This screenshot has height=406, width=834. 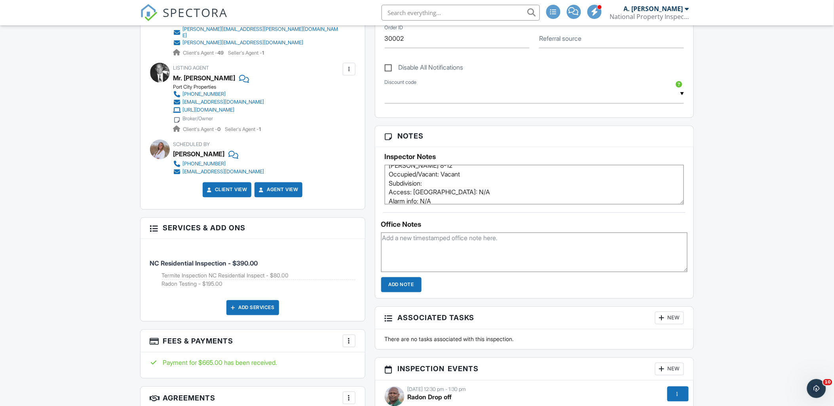 What do you see at coordinates (400, 82) in the screenshot?
I see `label: Discount code` at bounding box center [400, 82].